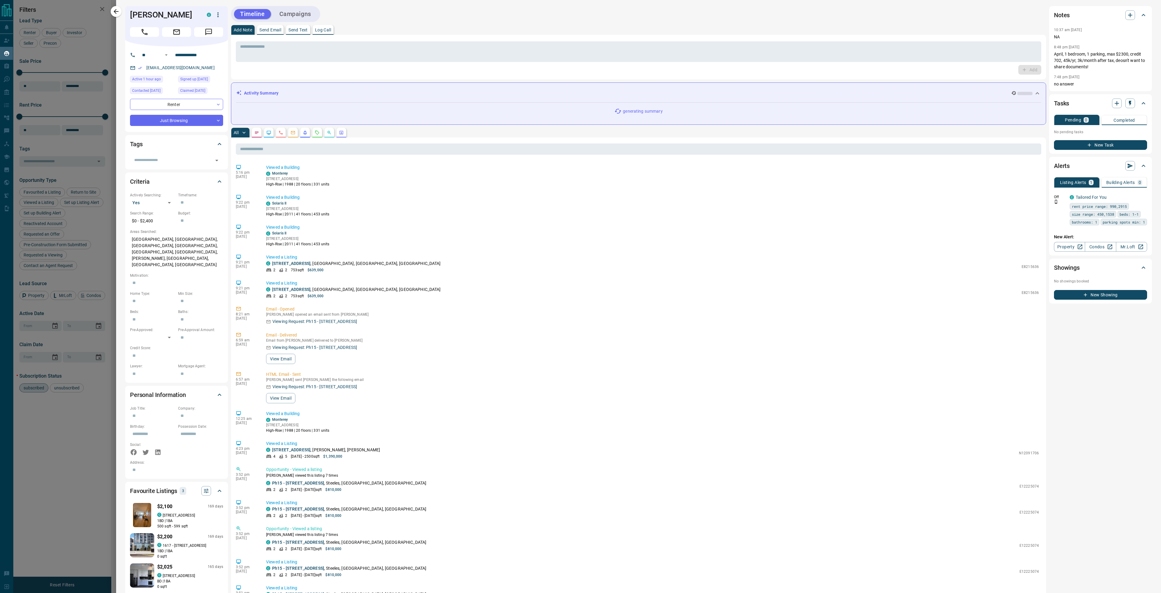 The height and width of the screenshot is (593, 1161). I want to click on p: High-Rise | 1988 | 20 floors | 331 units, so click(298, 431).